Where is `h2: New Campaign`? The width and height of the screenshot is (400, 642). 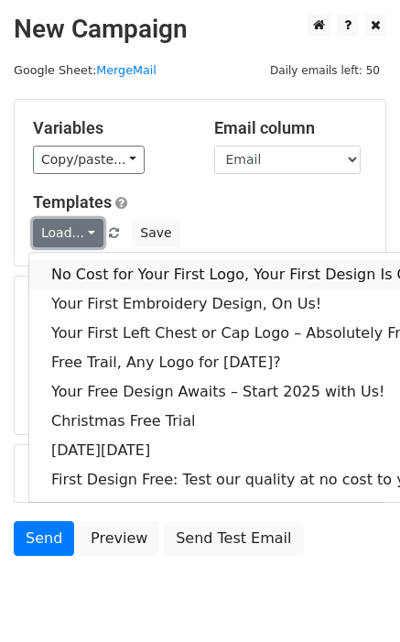
h2: New Campaign is located at coordinates (200, 29).